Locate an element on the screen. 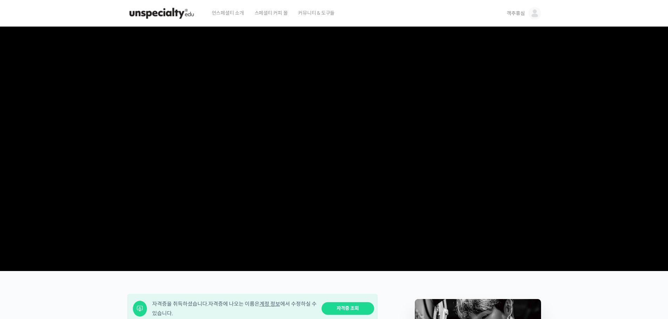 The width and height of the screenshot is (668, 319). a: 자격증 조회 is located at coordinates (348, 309).